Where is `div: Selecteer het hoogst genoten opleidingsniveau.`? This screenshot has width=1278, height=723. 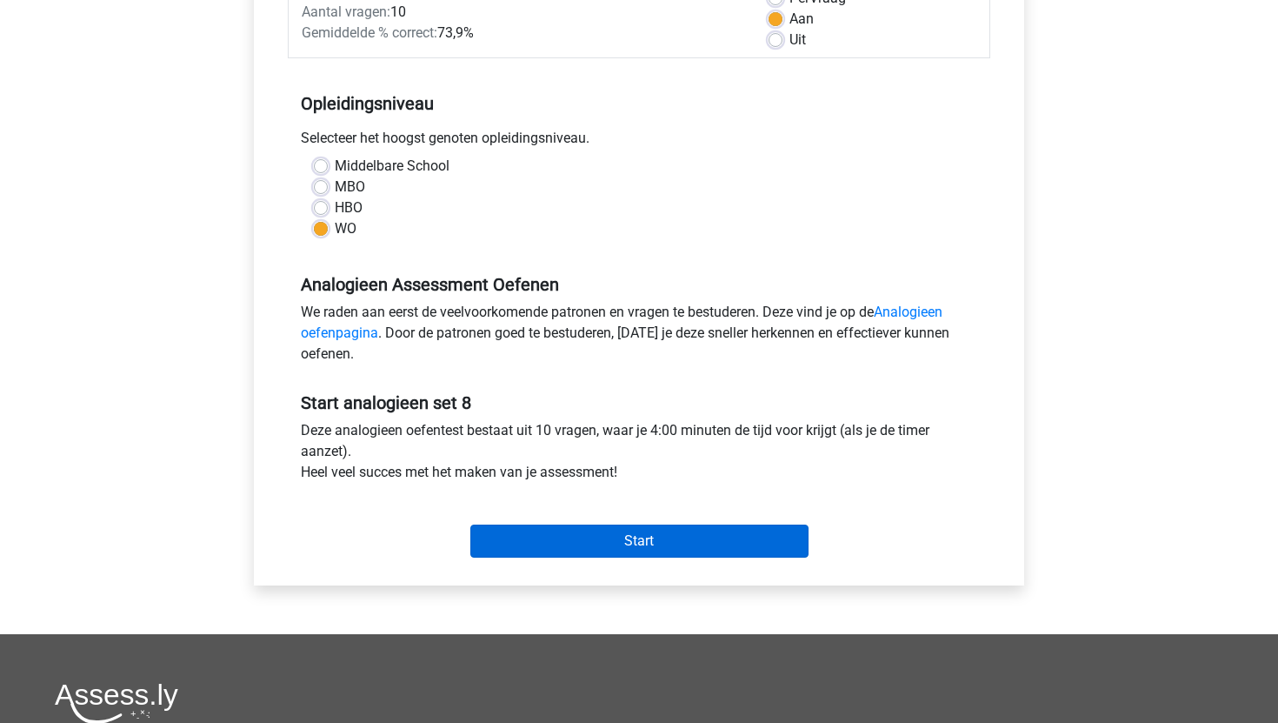 div: Selecteer het hoogst genoten opleidingsniveau. is located at coordinates (639, 142).